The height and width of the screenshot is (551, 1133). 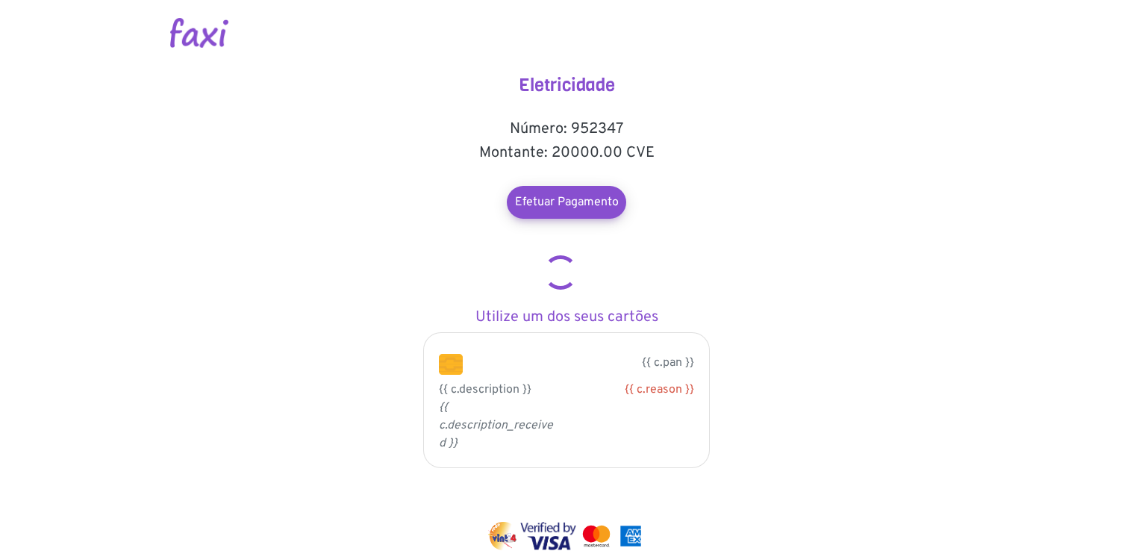 What do you see at coordinates (567, 129) in the screenshot?
I see `h5: Número: 952347` at bounding box center [567, 129].